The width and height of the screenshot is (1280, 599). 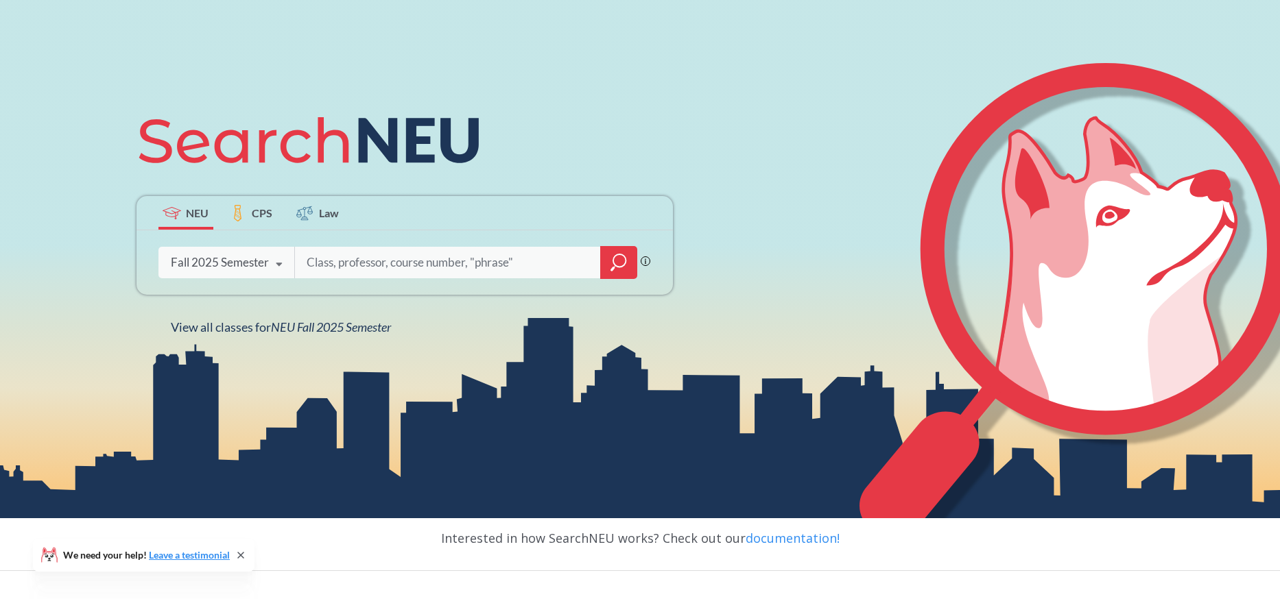 I want to click on span: Law, so click(x=328, y=213).